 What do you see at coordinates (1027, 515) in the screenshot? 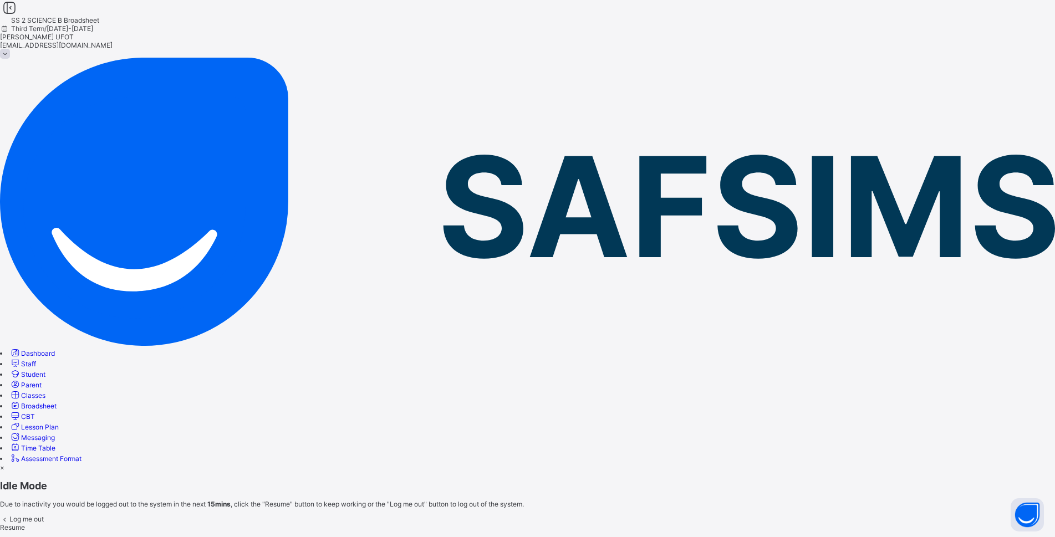
I see `button: Open asap` at bounding box center [1027, 515].